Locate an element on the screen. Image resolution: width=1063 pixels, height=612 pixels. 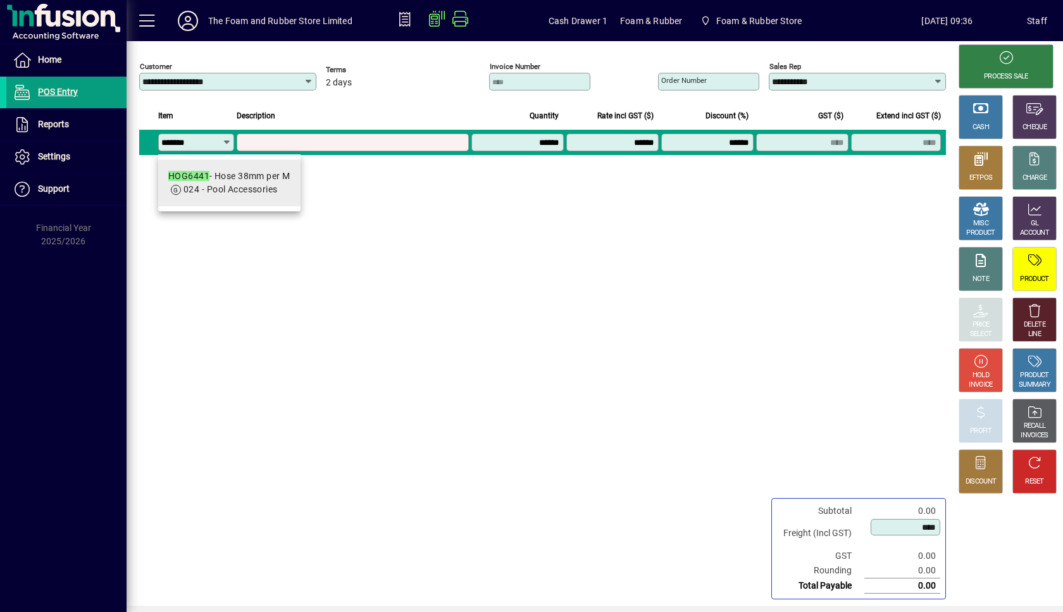
span: Cash Drawer 1 is located at coordinates (578, 21).